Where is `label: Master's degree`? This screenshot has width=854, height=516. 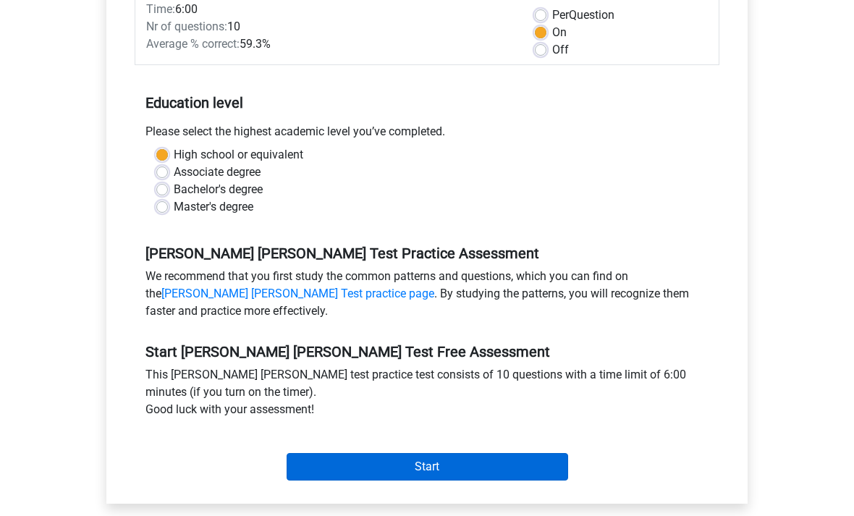 label: Master's degree is located at coordinates (213, 208).